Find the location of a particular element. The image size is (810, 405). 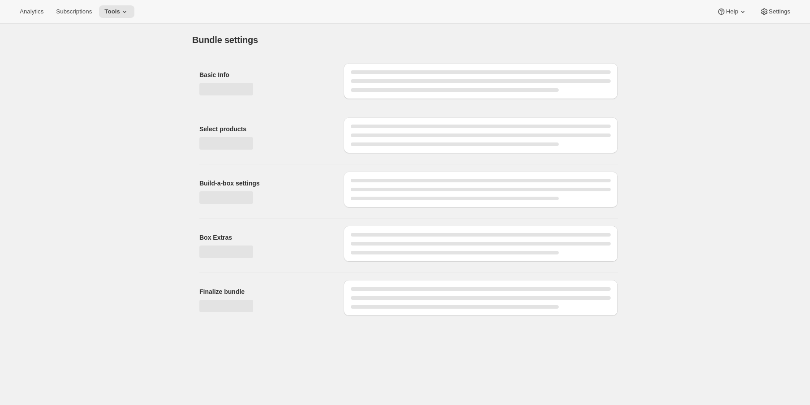

h2: Finalize bundle is located at coordinates (264, 292).